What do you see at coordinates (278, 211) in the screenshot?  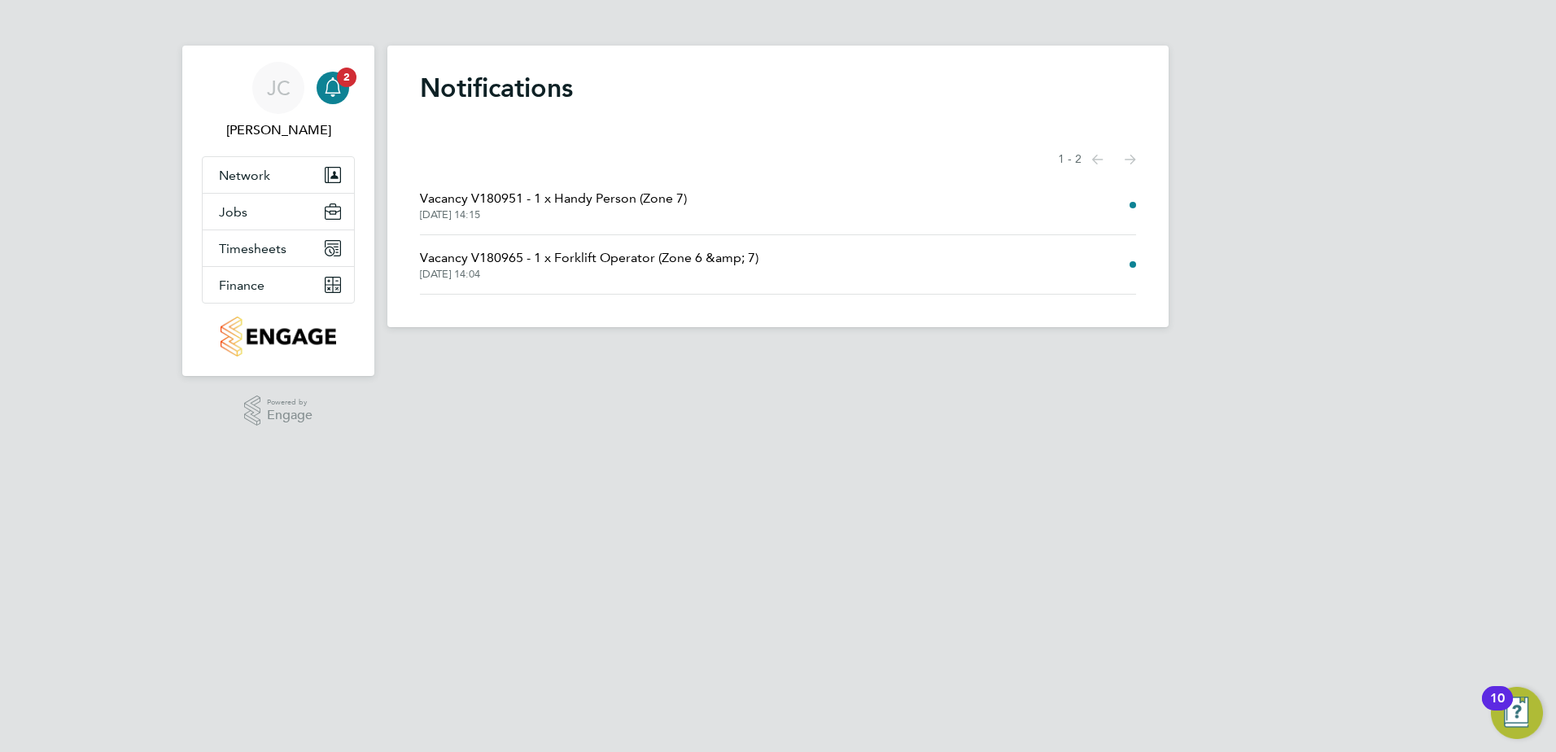 I see `nav: Main navigation` at bounding box center [278, 211].